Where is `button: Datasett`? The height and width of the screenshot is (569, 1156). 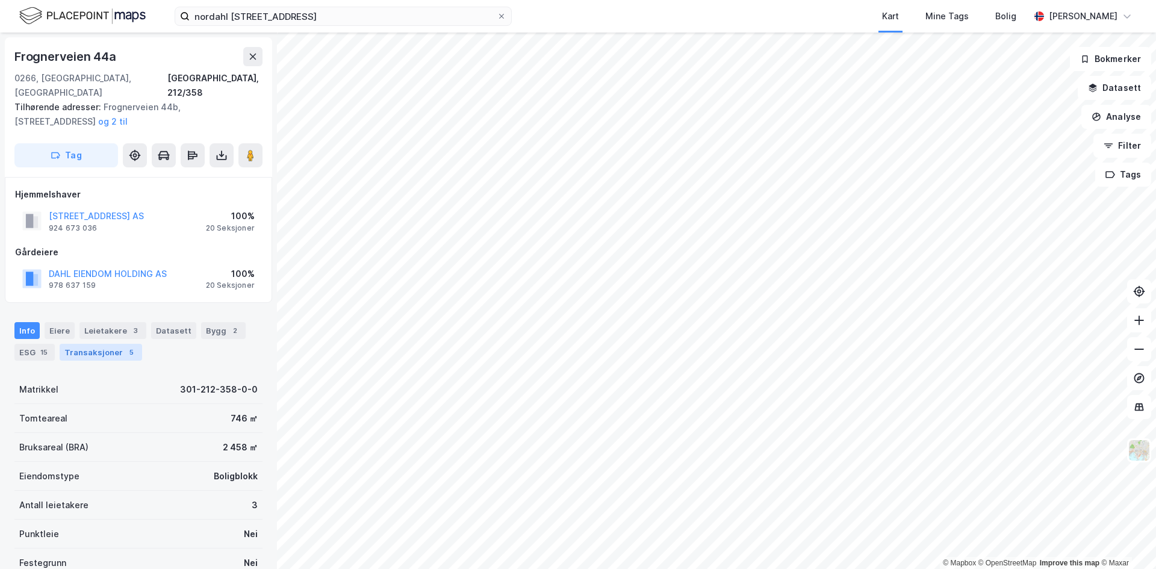 button: Datasett is located at coordinates (1114, 88).